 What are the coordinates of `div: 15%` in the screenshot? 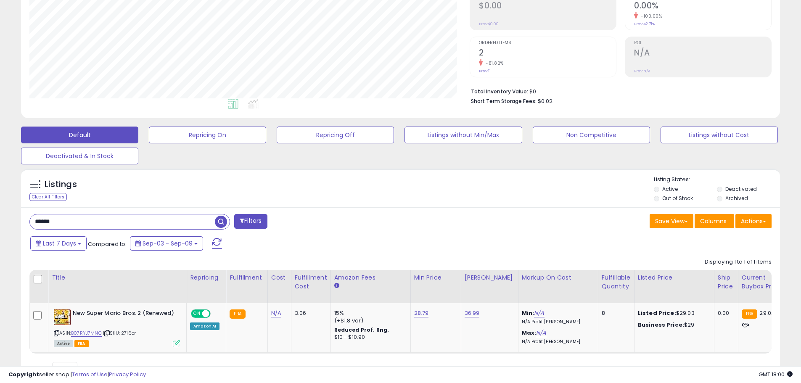 It's located at (369, 313).